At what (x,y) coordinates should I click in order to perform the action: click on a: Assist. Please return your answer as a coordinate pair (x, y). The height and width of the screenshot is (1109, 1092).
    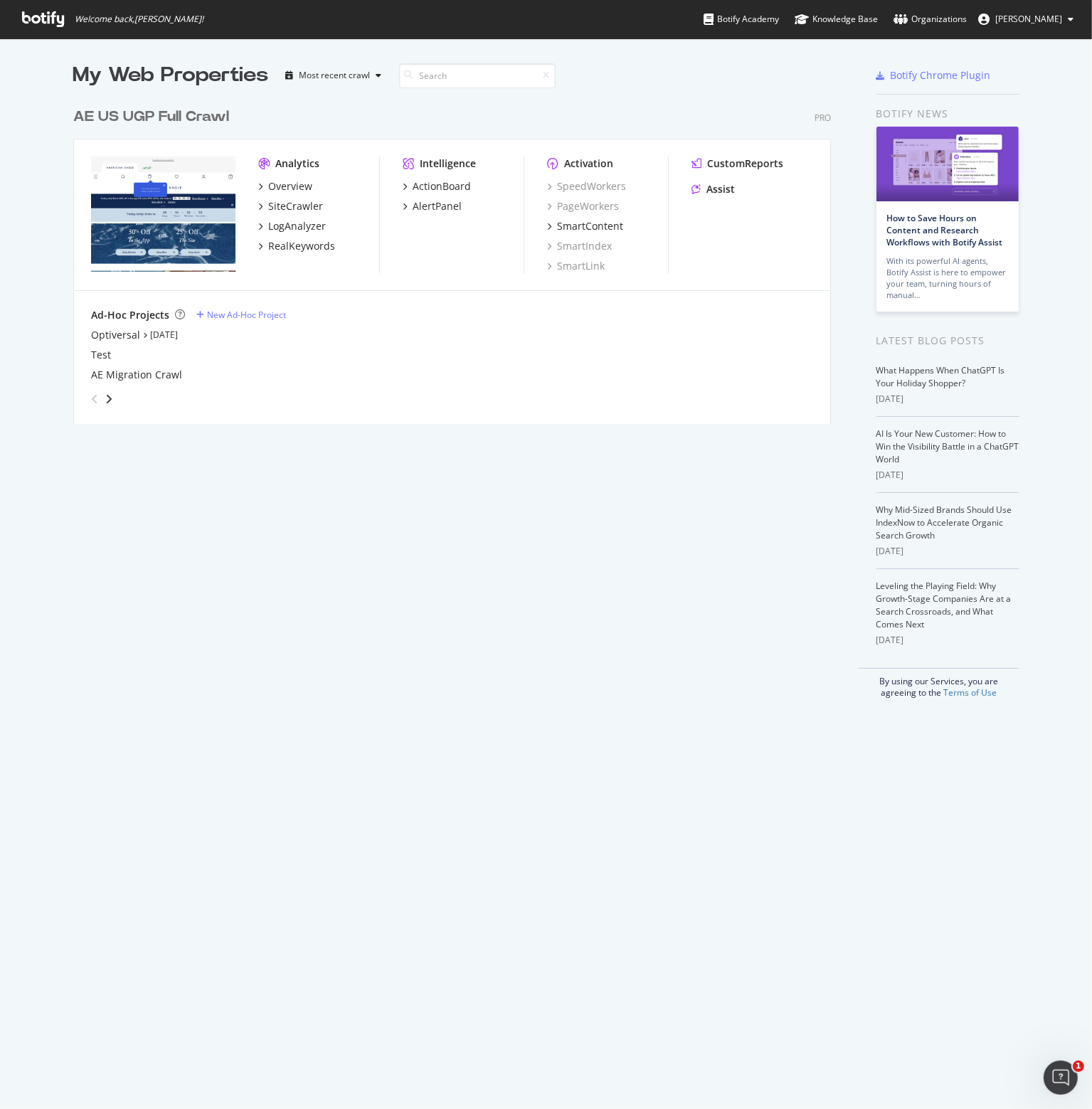
    Looking at the image, I should click on (713, 189).